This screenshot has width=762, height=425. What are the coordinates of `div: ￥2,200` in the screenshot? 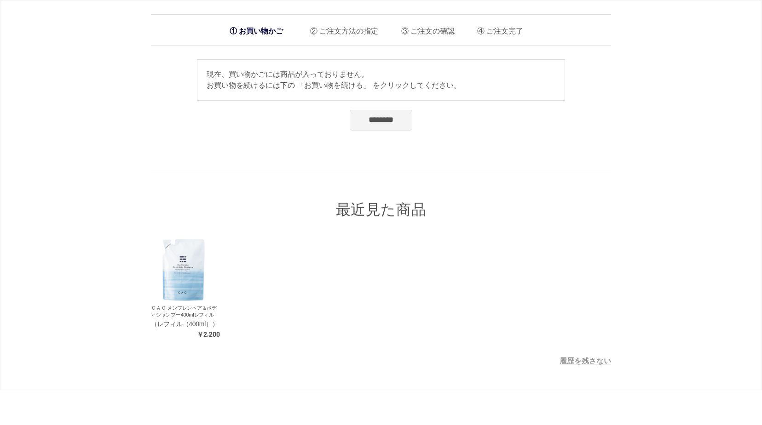 It's located at (185, 335).